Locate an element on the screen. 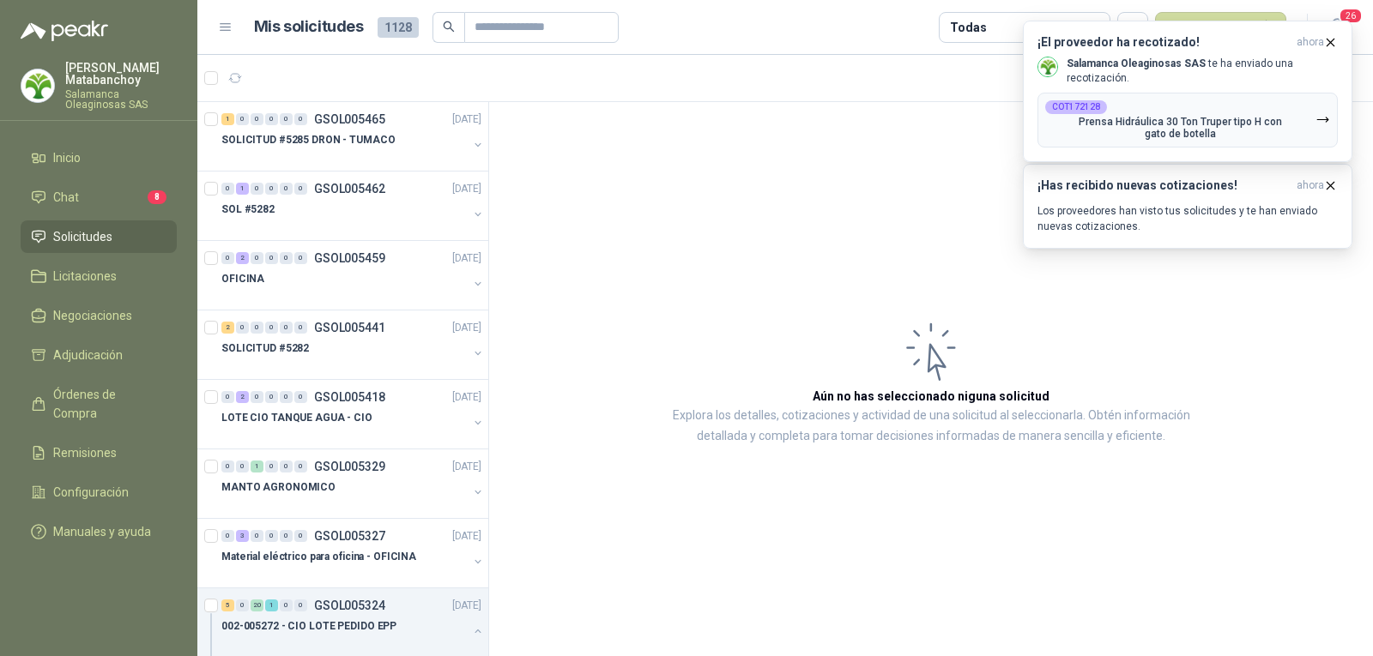  span: Configuración is located at coordinates (91, 493).